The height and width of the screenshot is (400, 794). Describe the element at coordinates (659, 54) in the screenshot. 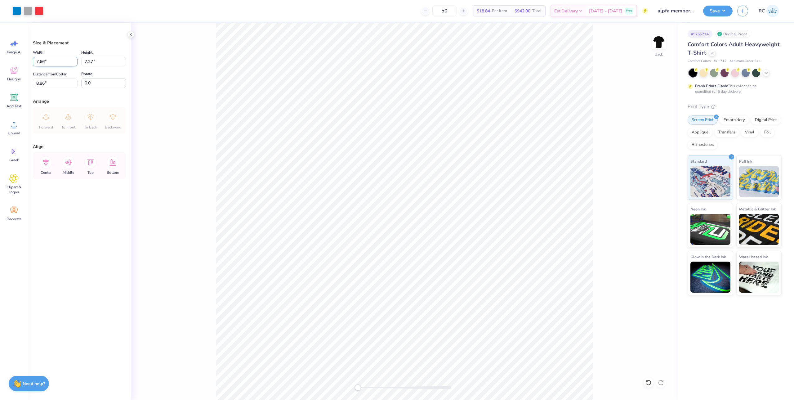

I see `div: Back` at that location.